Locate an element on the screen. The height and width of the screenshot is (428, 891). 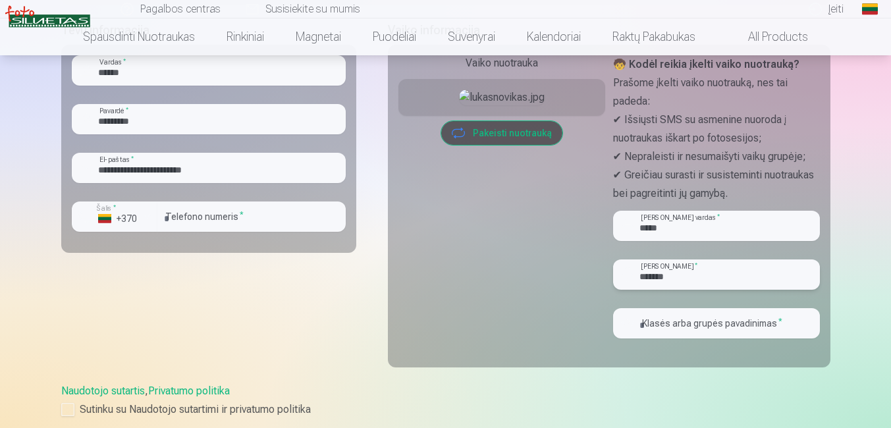
button: Pakeisti nuotrauką is located at coordinates (502, 133).